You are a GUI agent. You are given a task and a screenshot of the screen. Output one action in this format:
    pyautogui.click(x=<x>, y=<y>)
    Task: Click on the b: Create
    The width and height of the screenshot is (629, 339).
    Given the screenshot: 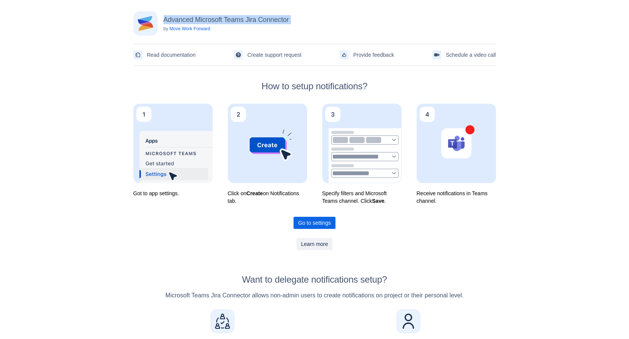 What is the action you would take?
    pyautogui.click(x=255, y=193)
    